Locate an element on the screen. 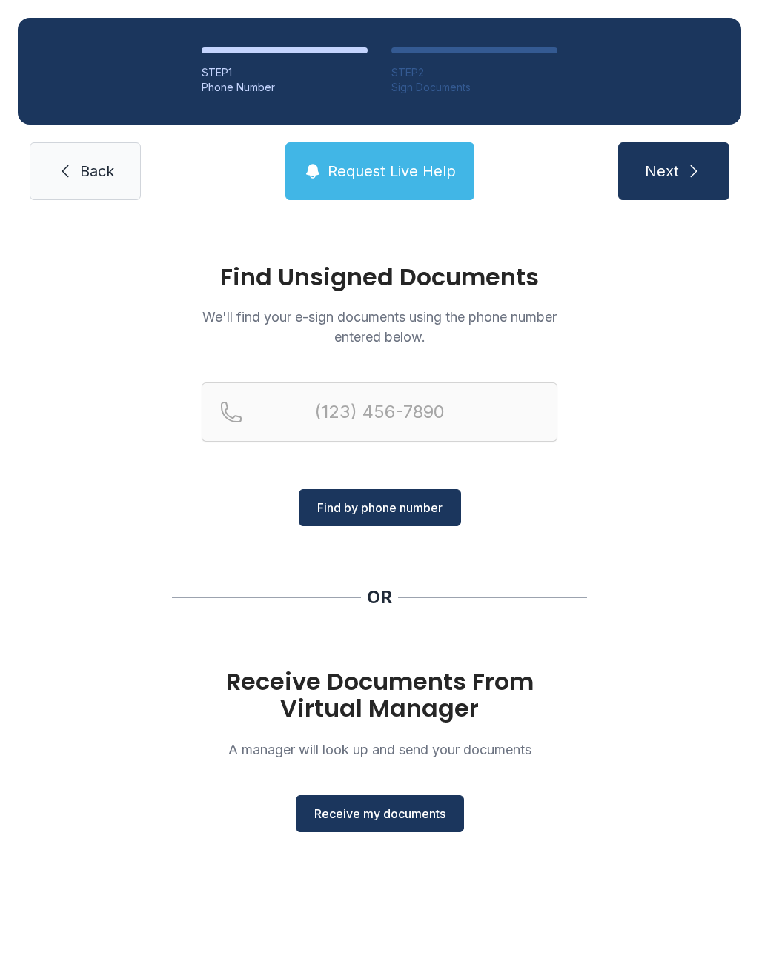 The width and height of the screenshot is (759, 976). p: We'll find your e-sign documents using the phone number entered below. is located at coordinates (380, 327).